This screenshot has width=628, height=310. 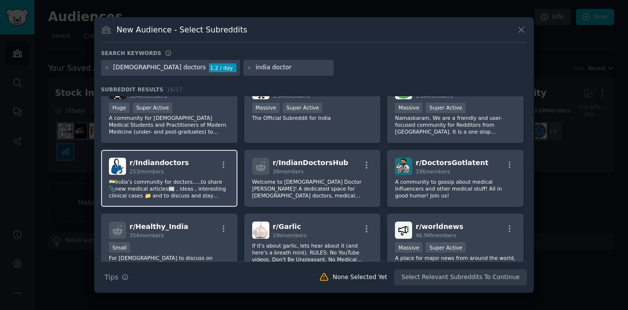 I want to click on h3: New Audience - Select Subreddits, so click(x=182, y=29).